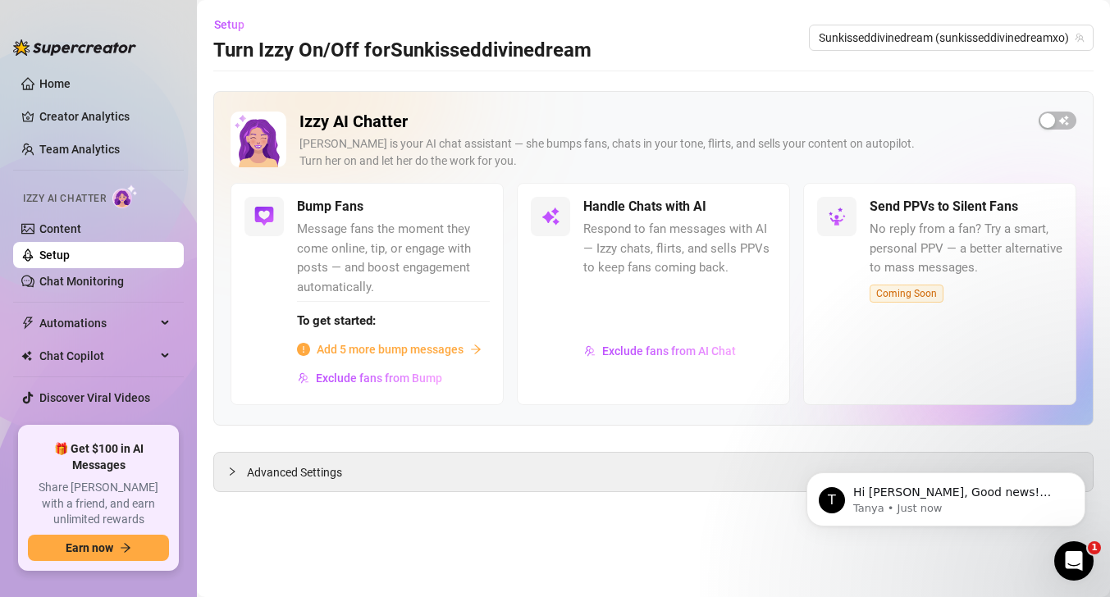  Describe the element at coordinates (81, 281) in the screenshot. I see `a: Chat Monitoring` at that location.